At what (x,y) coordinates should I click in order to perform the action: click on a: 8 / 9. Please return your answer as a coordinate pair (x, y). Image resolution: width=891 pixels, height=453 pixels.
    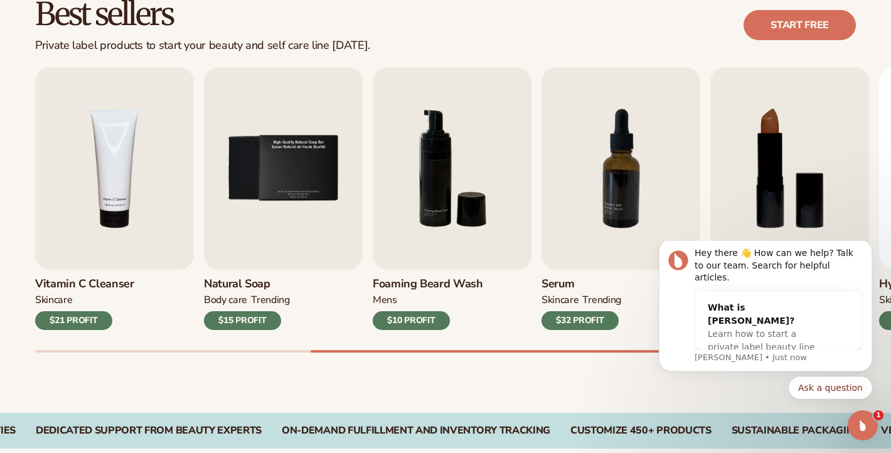
    Looking at the image, I should click on (789, 198).